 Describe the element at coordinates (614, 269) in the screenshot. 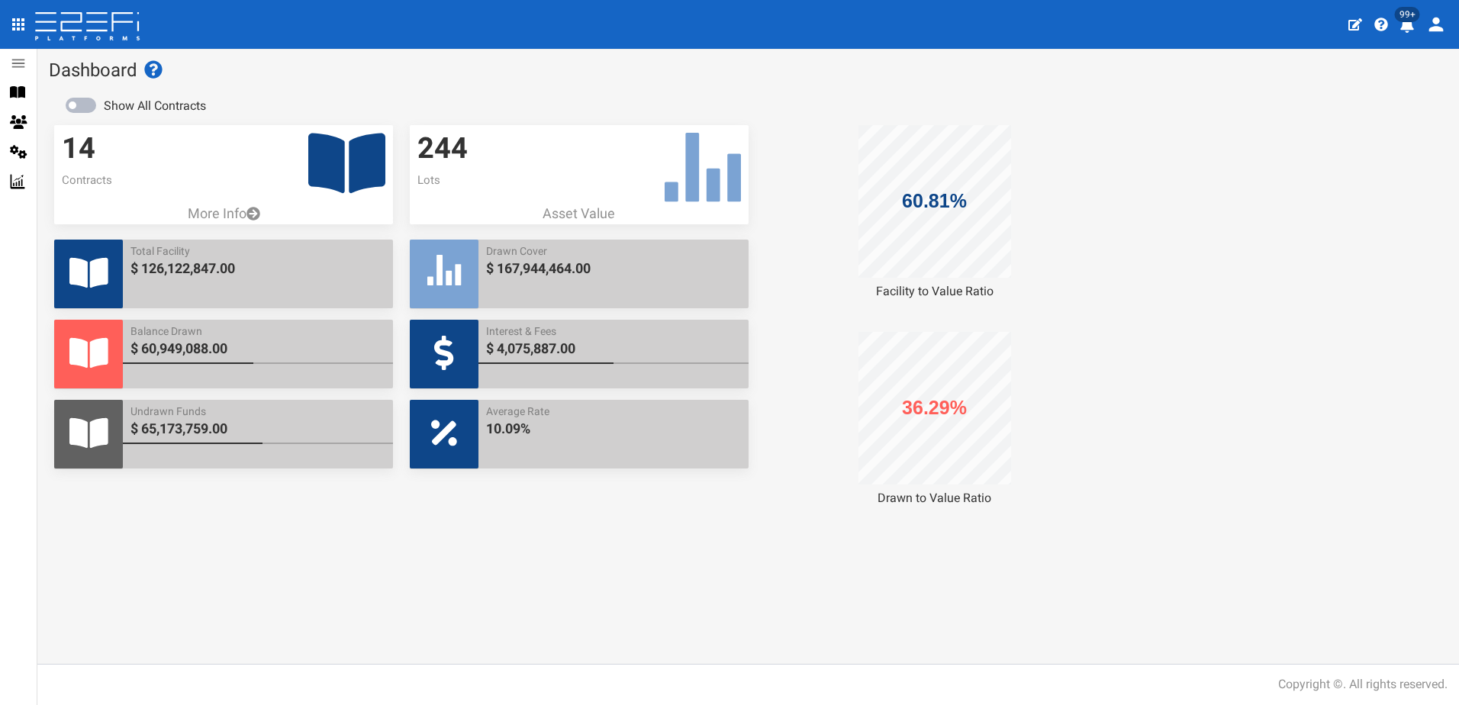

I see `span: $ 167,944,464.00` at that location.